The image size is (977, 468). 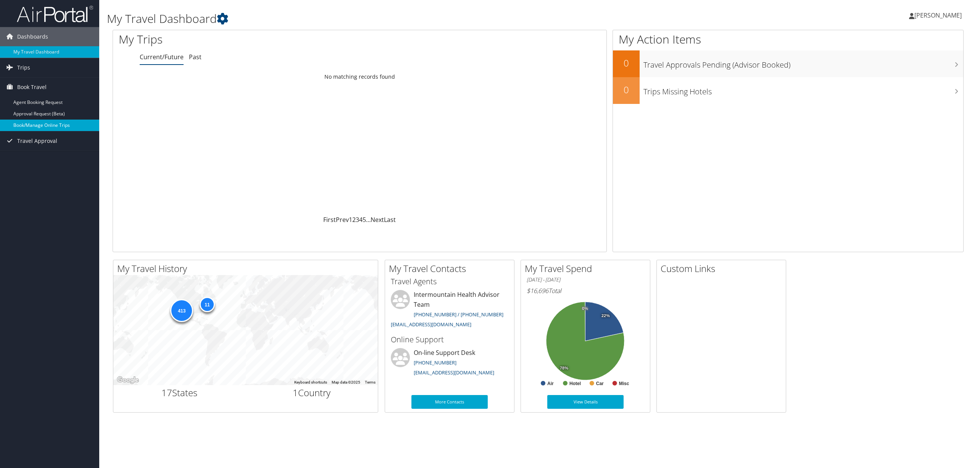 What do you see at coordinates (723, 268) in the screenshot?
I see `h2: Custom Links` at bounding box center [723, 268].